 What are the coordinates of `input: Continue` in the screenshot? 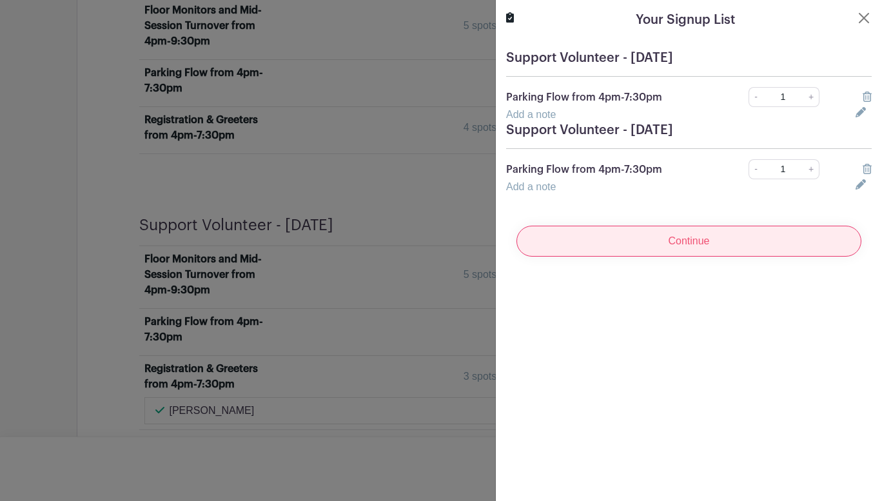 It's located at (689, 241).